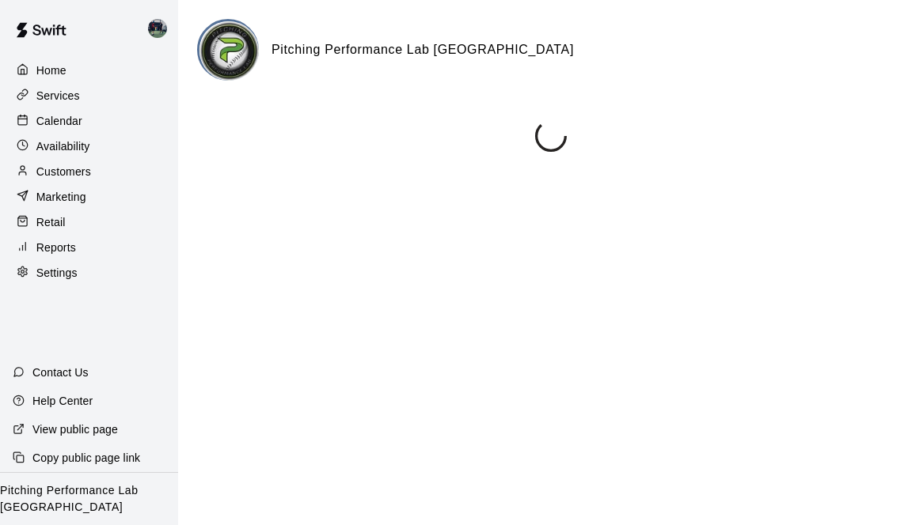 Image resolution: width=923 pixels, height=525 pixels. What do you see at coordinates (63, 401) in the screenshot?
I see `p: Help Center` at bounding box center [63, 401].